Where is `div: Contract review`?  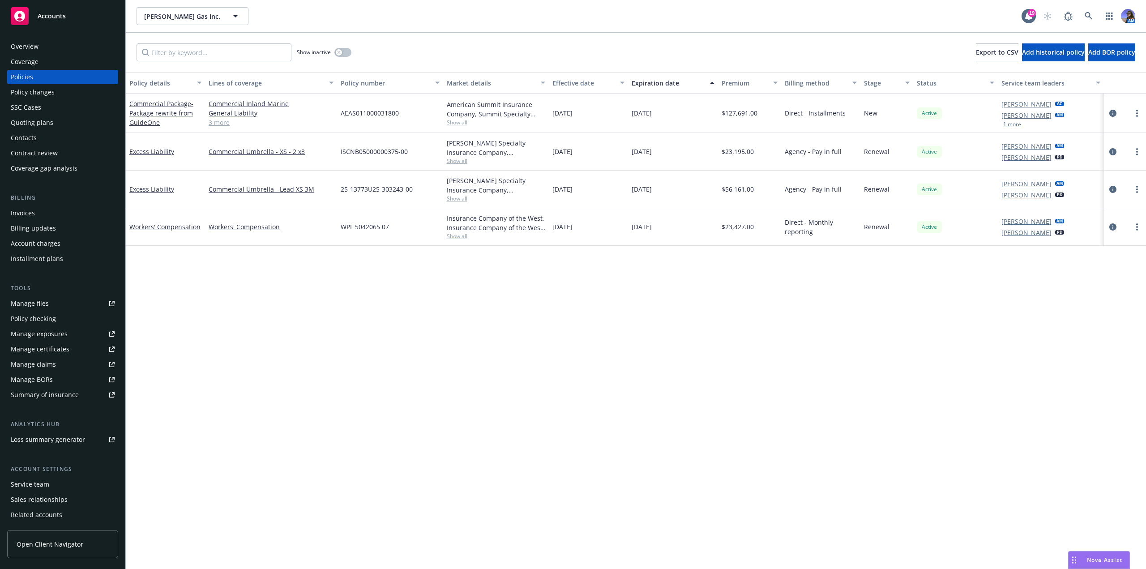 div: Contract review is located at coordinates (34, 153).